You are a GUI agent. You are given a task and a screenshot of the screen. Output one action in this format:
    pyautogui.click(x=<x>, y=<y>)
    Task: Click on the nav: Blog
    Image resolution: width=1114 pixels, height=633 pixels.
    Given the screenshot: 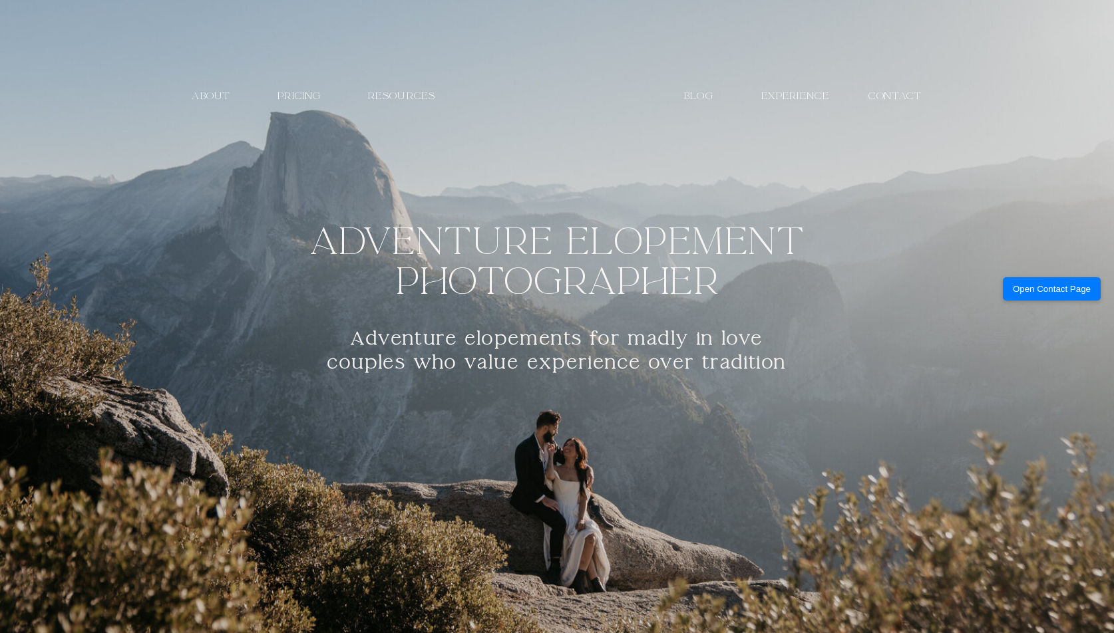 What is the action you would take?
    pyautogui.click(x=699, y=96)
    